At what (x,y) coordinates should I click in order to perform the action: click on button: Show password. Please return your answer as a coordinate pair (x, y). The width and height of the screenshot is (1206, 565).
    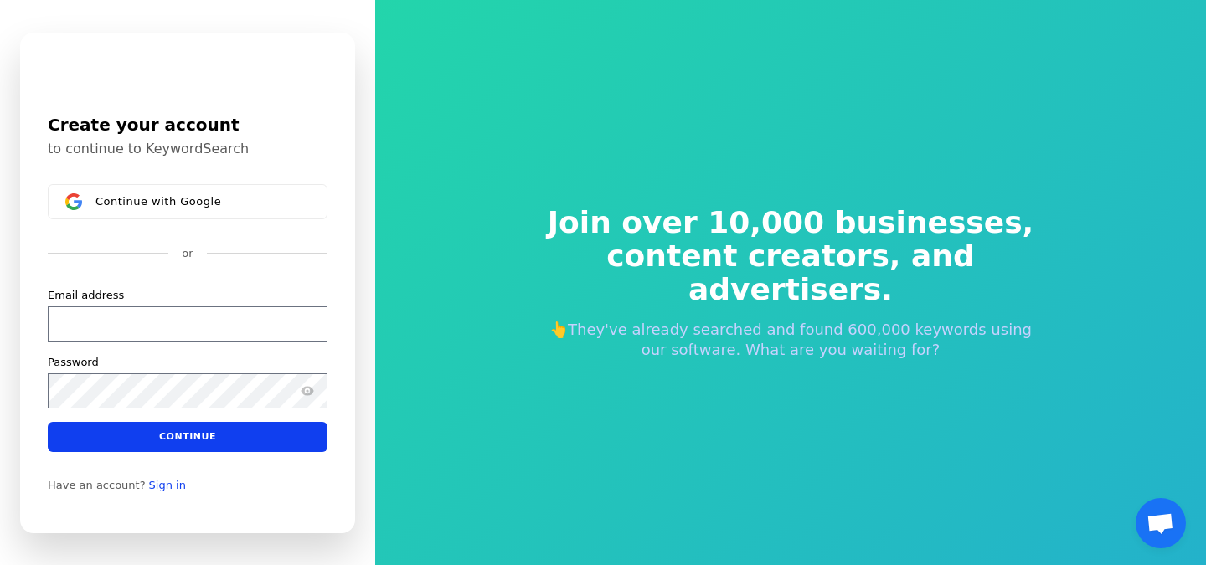
    Looking at the image, I should click on (307, 390).